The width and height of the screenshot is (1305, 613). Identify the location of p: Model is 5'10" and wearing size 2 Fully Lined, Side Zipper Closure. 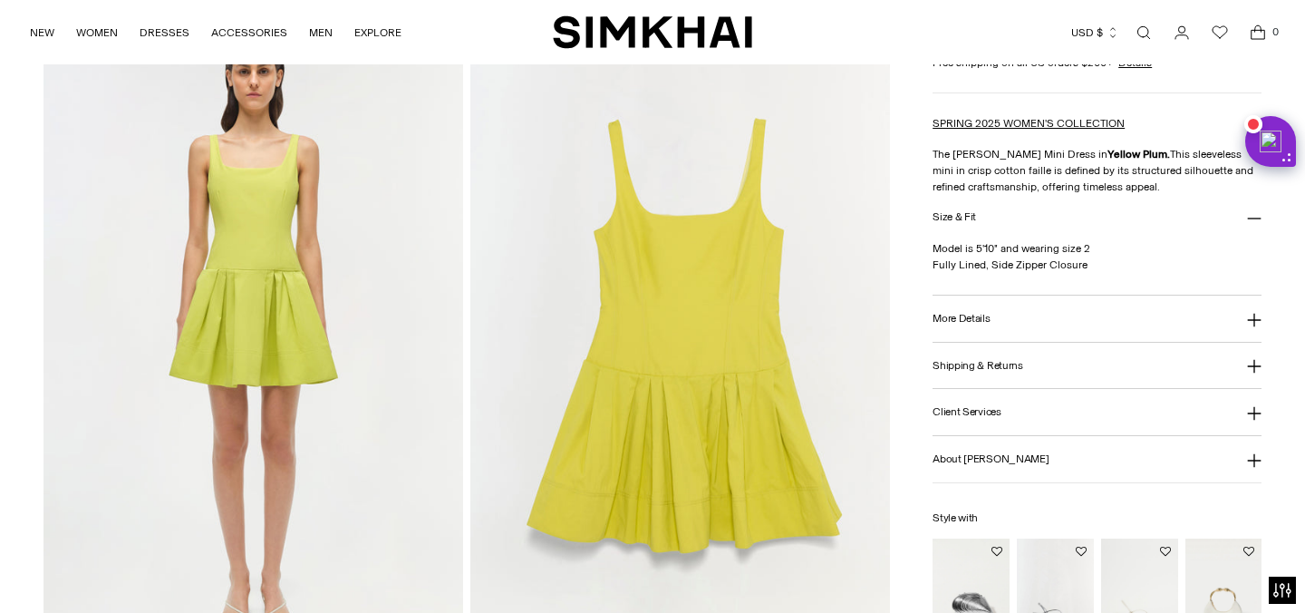
(1097, 257).